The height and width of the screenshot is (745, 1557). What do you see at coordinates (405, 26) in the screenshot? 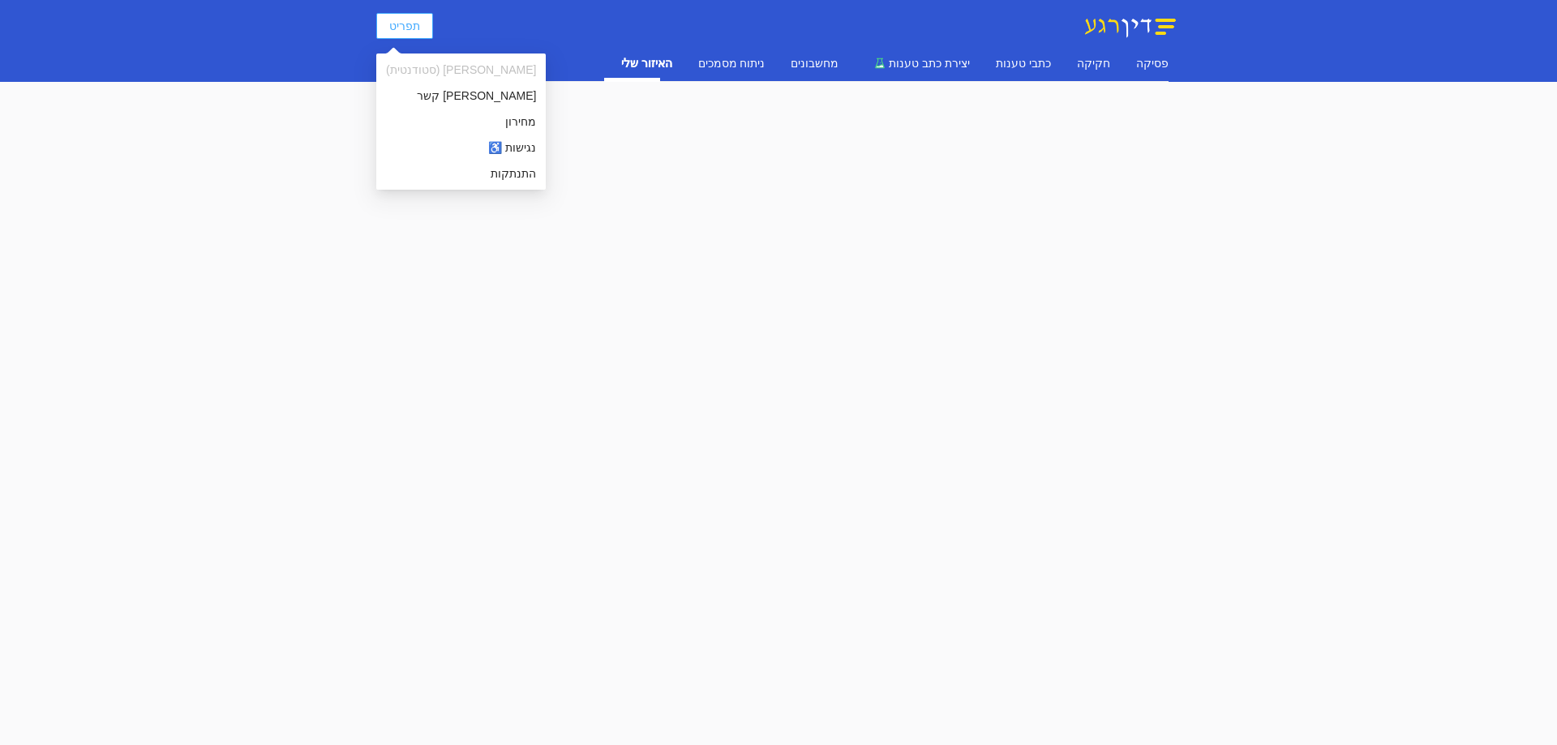
I see `span: תפריט` at bounding box center [405, 26].